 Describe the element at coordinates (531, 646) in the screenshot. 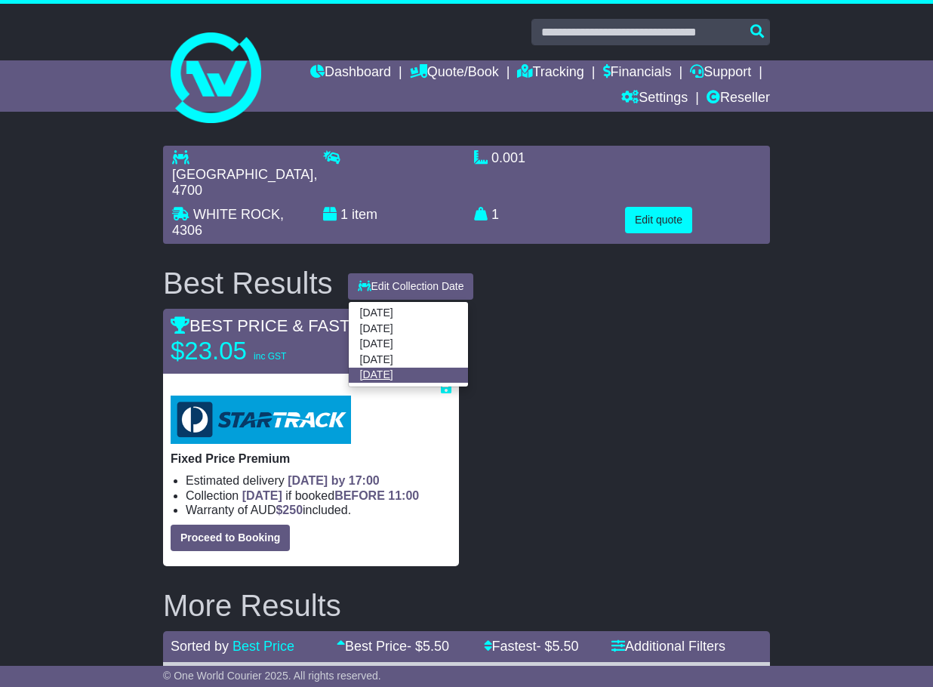

I see `a: Fastest- $5.50` at that location.